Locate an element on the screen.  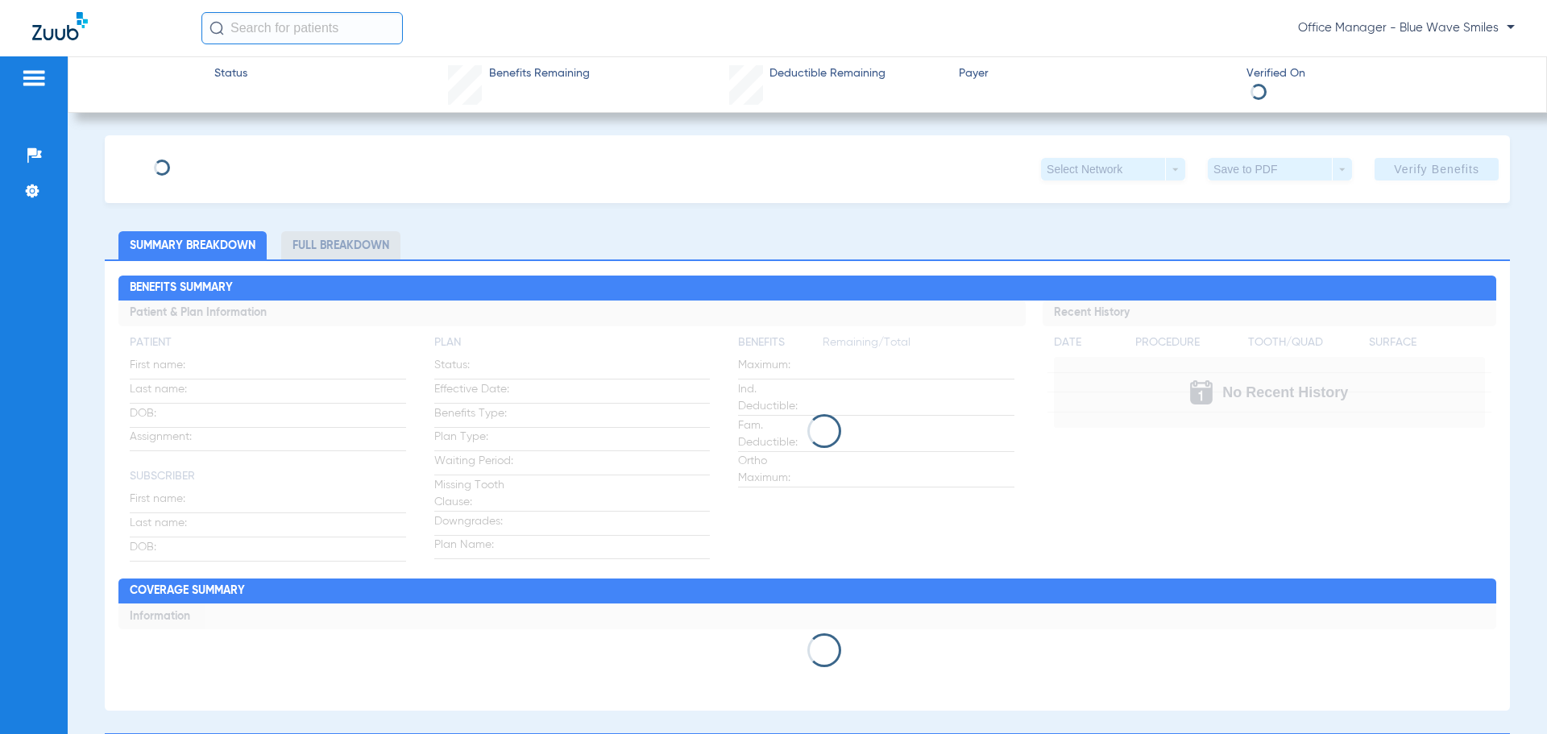
li: Summary Breakdown is located at coordinates (193, 245).